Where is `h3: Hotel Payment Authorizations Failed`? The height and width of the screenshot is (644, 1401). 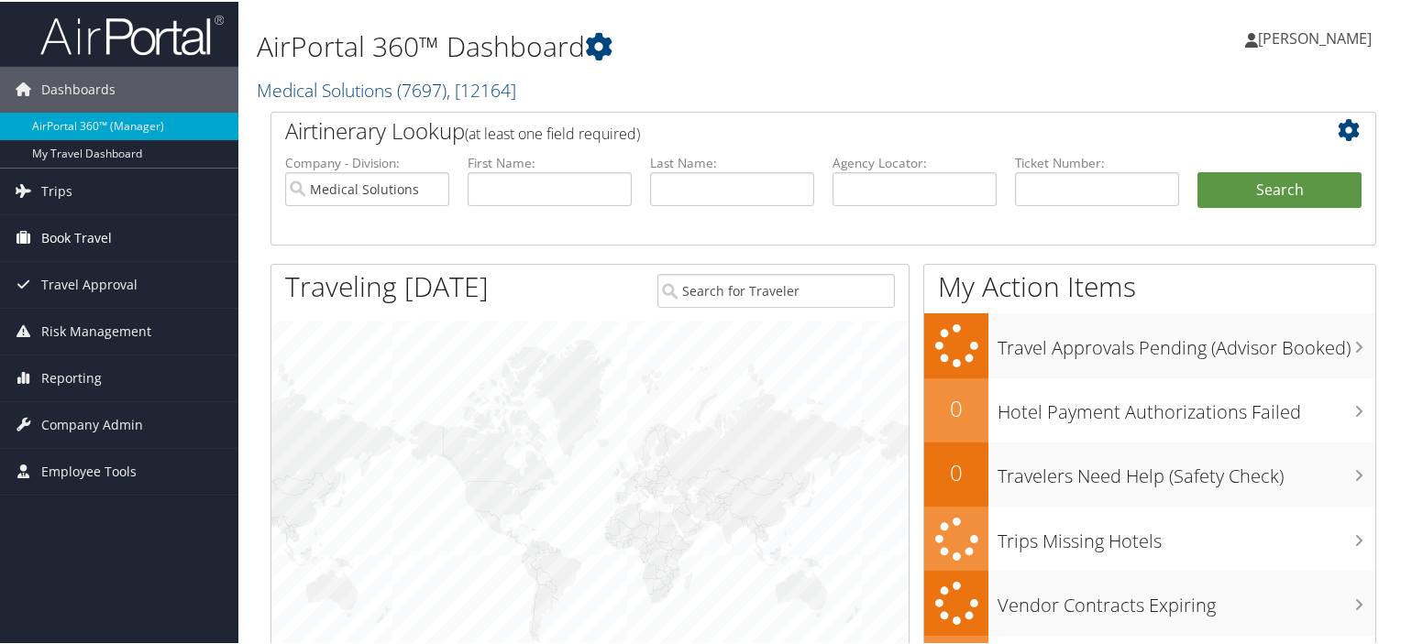
h3: Hotel Payment Authorizations Failed is located at coordinates (1186, 406).